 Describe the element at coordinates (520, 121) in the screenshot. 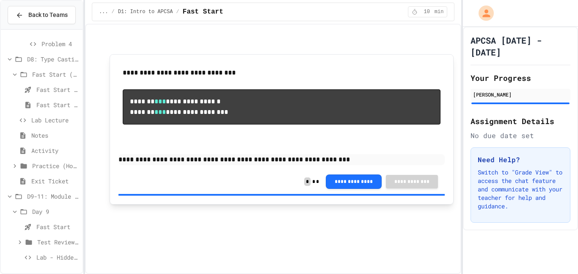

I see `h2: Assignment Details` at that location.